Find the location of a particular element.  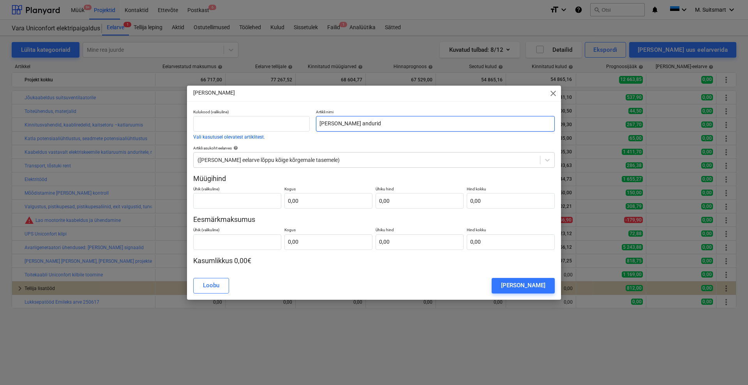

div: Loobu is located at coordinates (211, 286).